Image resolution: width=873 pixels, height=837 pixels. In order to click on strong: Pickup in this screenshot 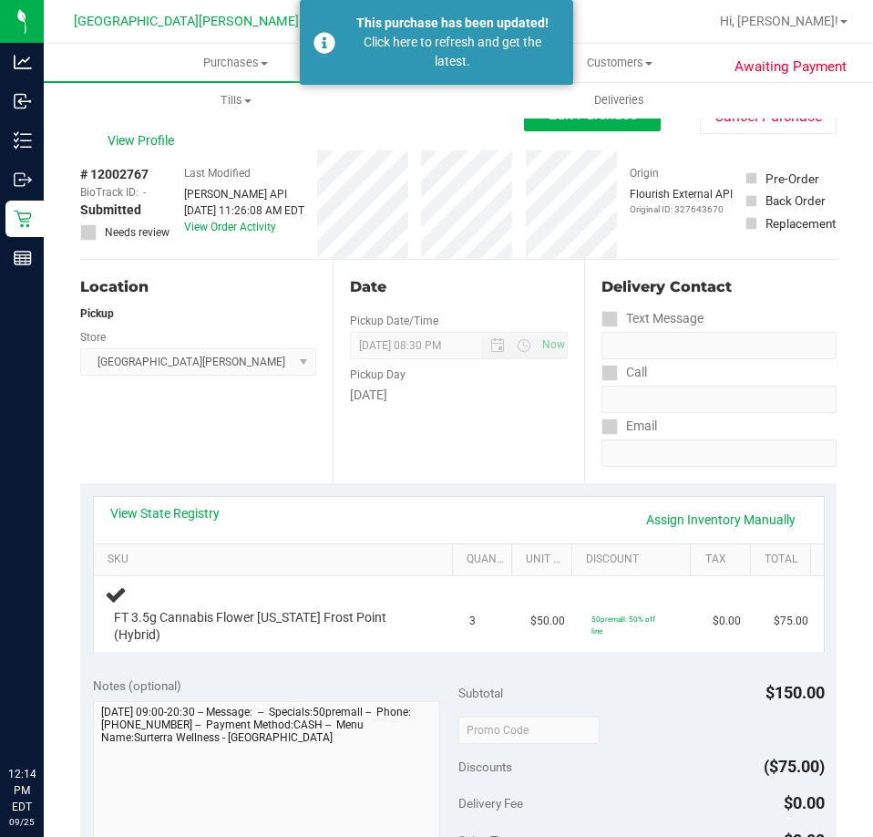, I will do `click(97, 314)`.